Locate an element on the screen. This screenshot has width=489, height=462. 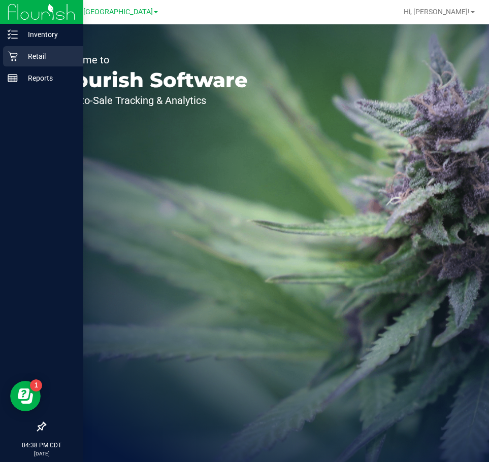
p: 04:38 PM CDT is located at coordinates (42, 446).